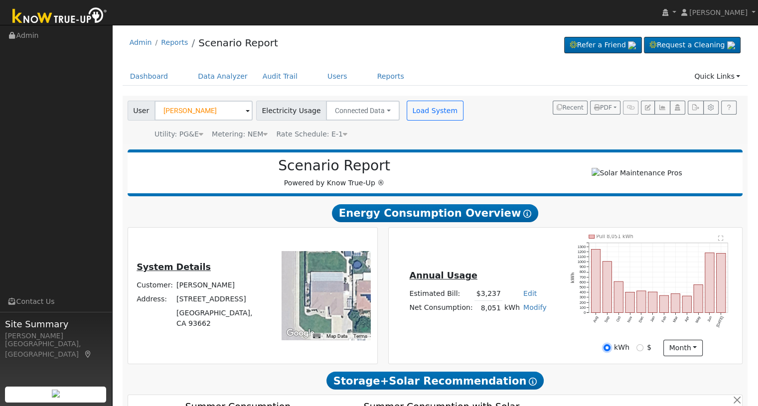  I want to click on text: Jan, so click(653, 319).